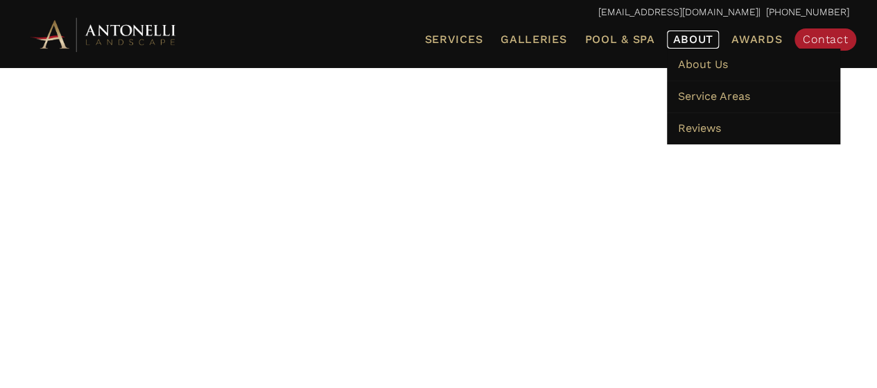  I want to click on a: Service Areas, so click(754, 96).